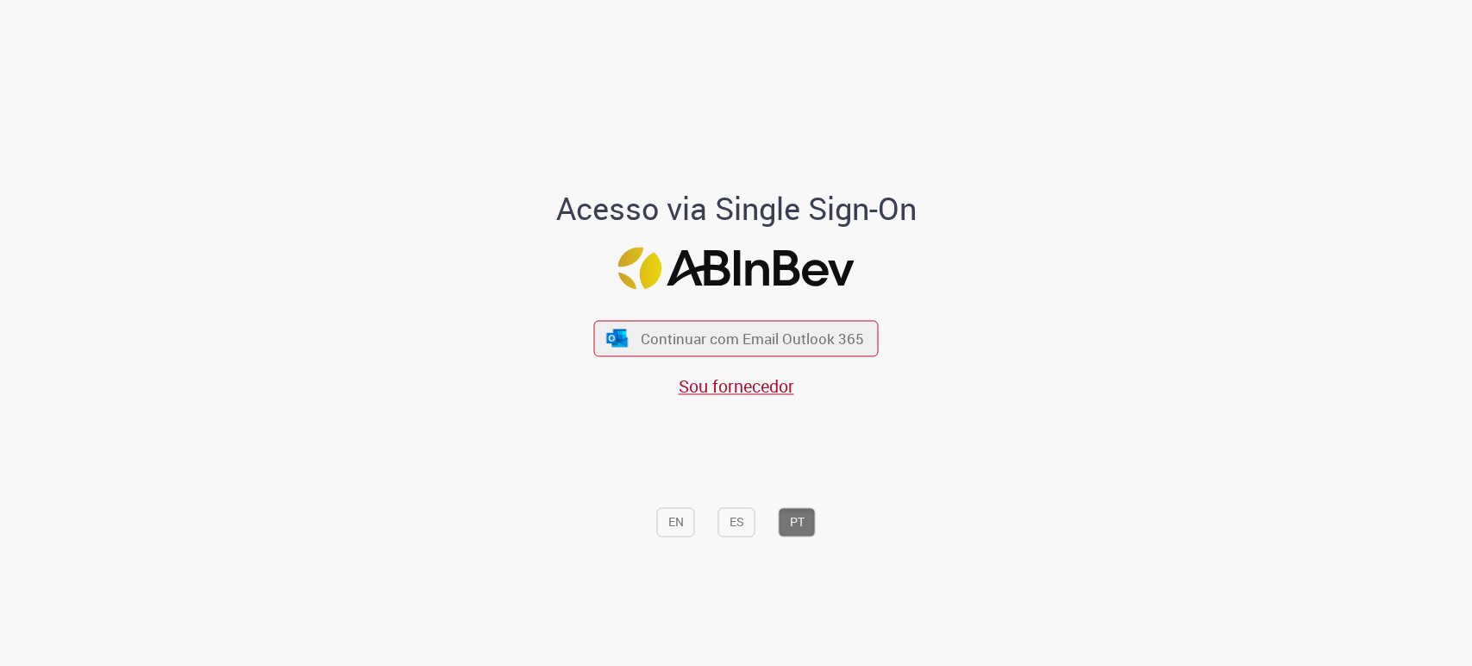 The height and width of the screenshot is (666, 1472). What do you see at coordinates (617, 337) in the screenshot?
I see `img: ícone Azure/Microsoft 360` at bounding box center [617, 337].